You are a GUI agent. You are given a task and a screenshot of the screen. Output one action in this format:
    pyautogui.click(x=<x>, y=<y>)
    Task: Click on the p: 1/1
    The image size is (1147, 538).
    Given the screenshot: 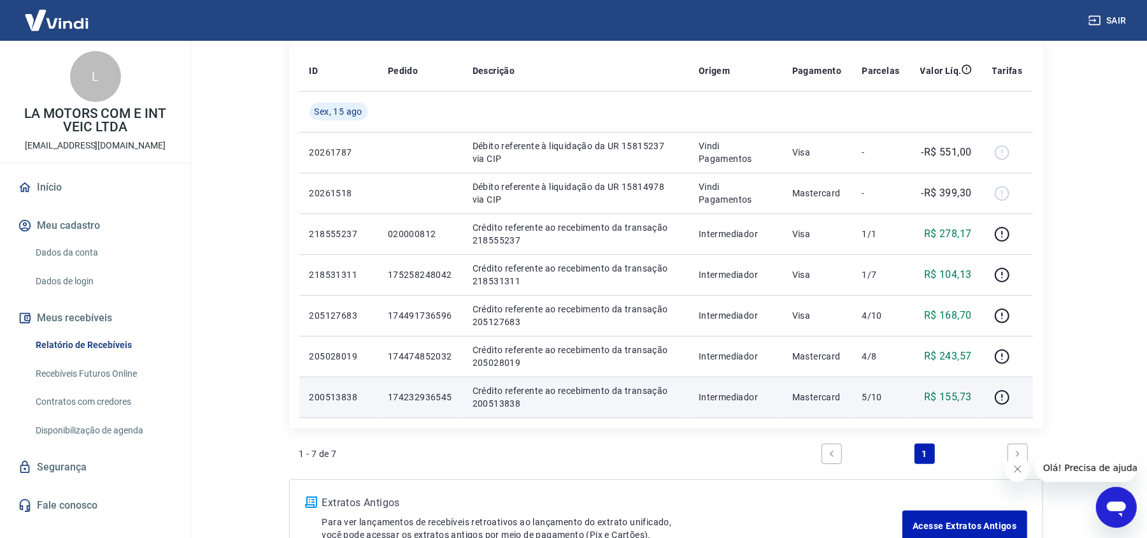 What is the action you would take?
    pyautogui.click(x=881, y=234)
    